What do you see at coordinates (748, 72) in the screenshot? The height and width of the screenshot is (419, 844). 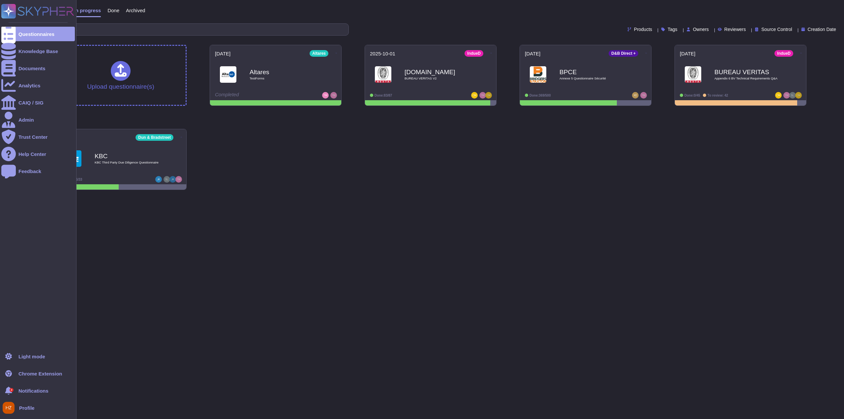 I see `b: BUREAU VERITAS` at bounding box center [748, 72].